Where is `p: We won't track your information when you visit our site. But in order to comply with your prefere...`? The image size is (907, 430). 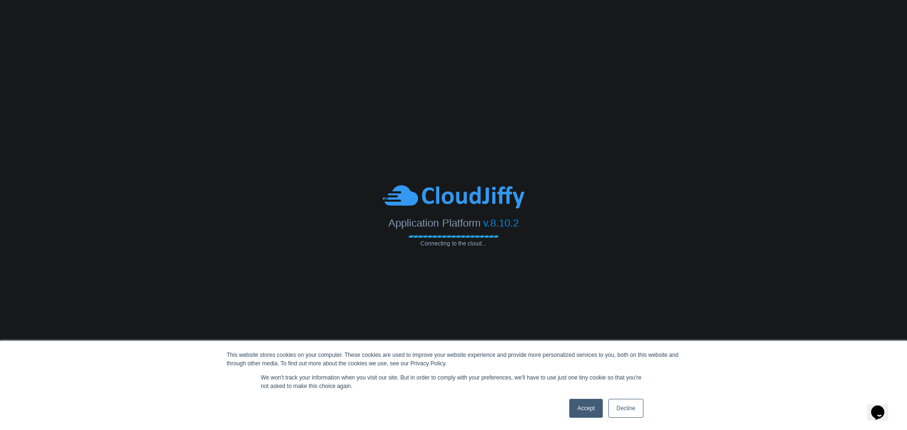
p: We won't track your information when you visit our site. But in order to comply with your prefere... is located at coordinates (453, 382).